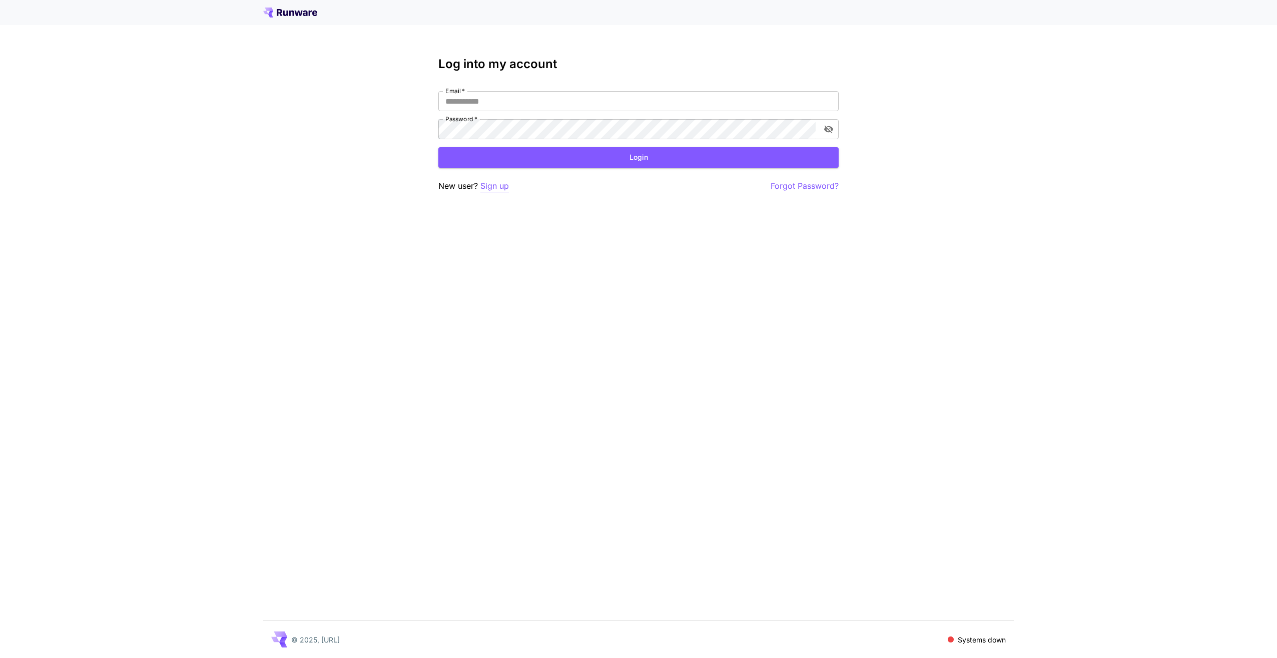  I want to click on p: New user?, so click(474, 186).